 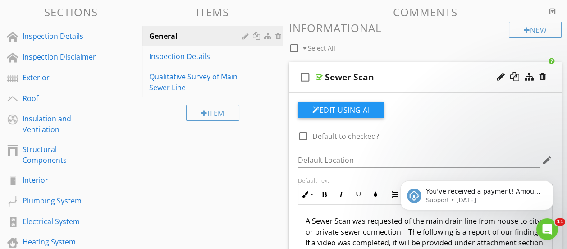 I want to click on h3: Informational, so click(x=425, y=28).